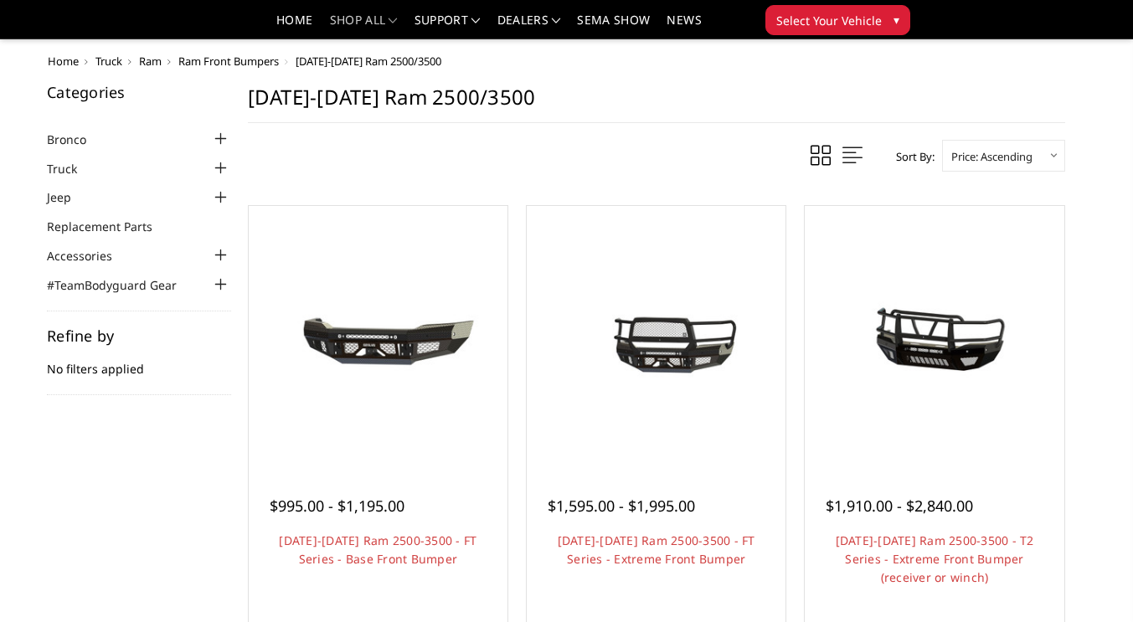 This screenshot has width=1133, height=622. What do you see at coordinates (63, 61) in the screenshot?
I see `span: Home` at bounding box center [63, 61].